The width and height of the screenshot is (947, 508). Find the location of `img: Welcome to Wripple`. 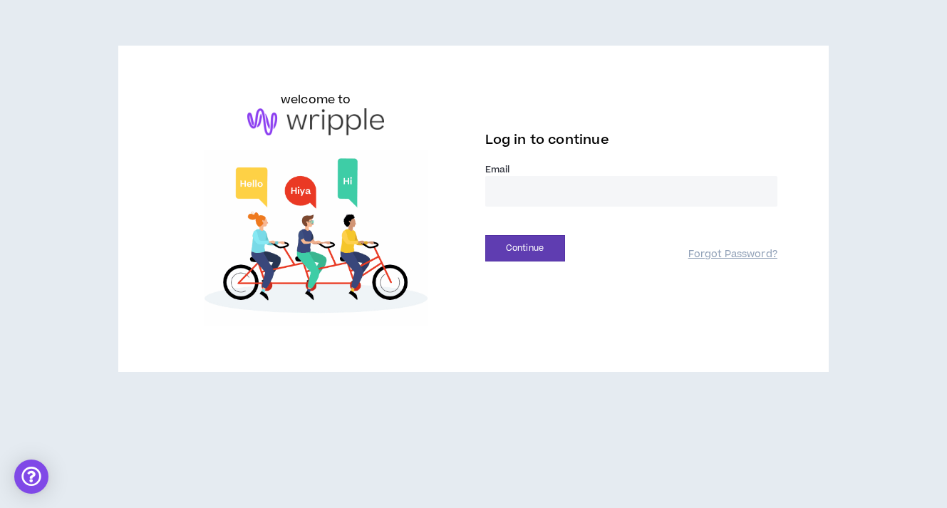

img: Welcome to Wripple is located at coordinates (316, 238).